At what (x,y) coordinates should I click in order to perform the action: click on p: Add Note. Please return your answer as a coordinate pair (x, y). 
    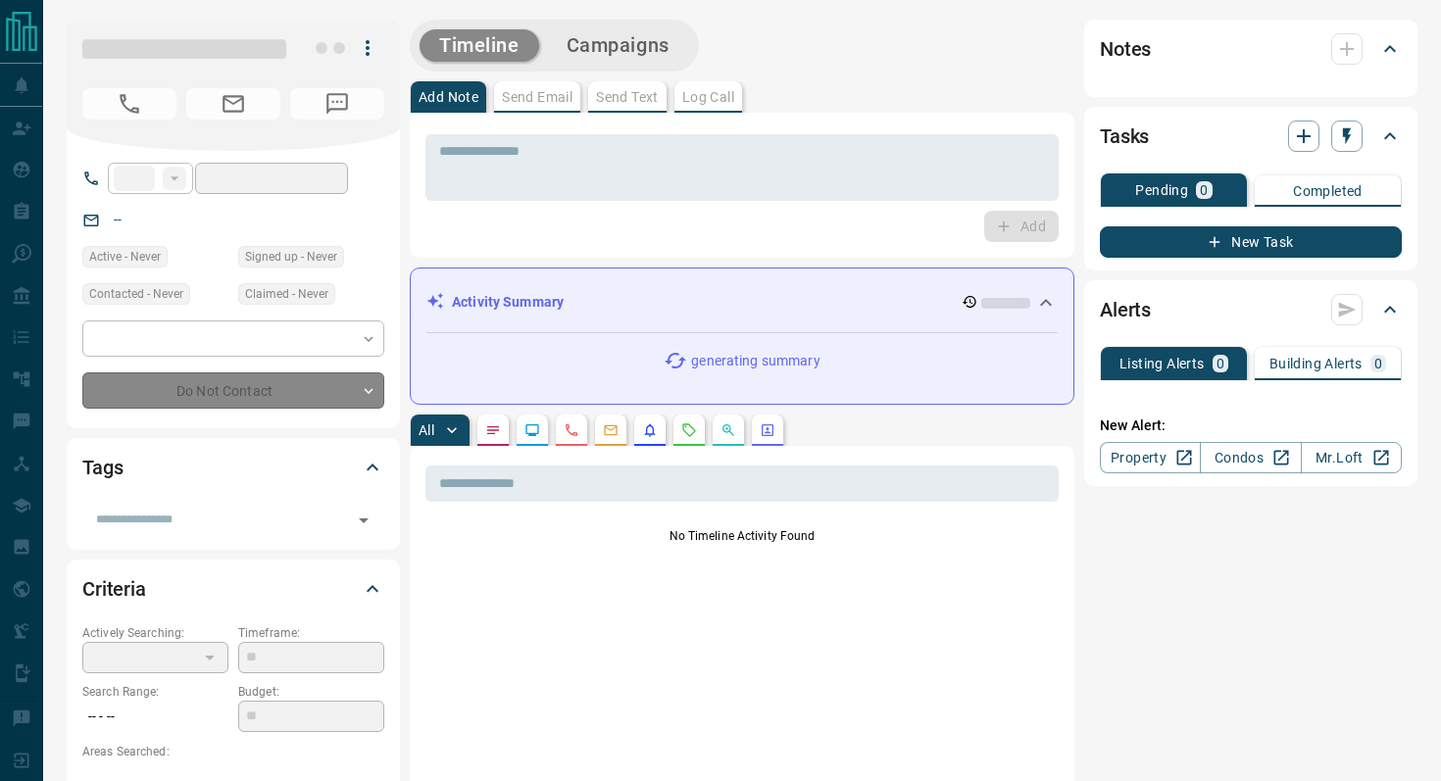
    Looking at the image, I should click on (448, 97).